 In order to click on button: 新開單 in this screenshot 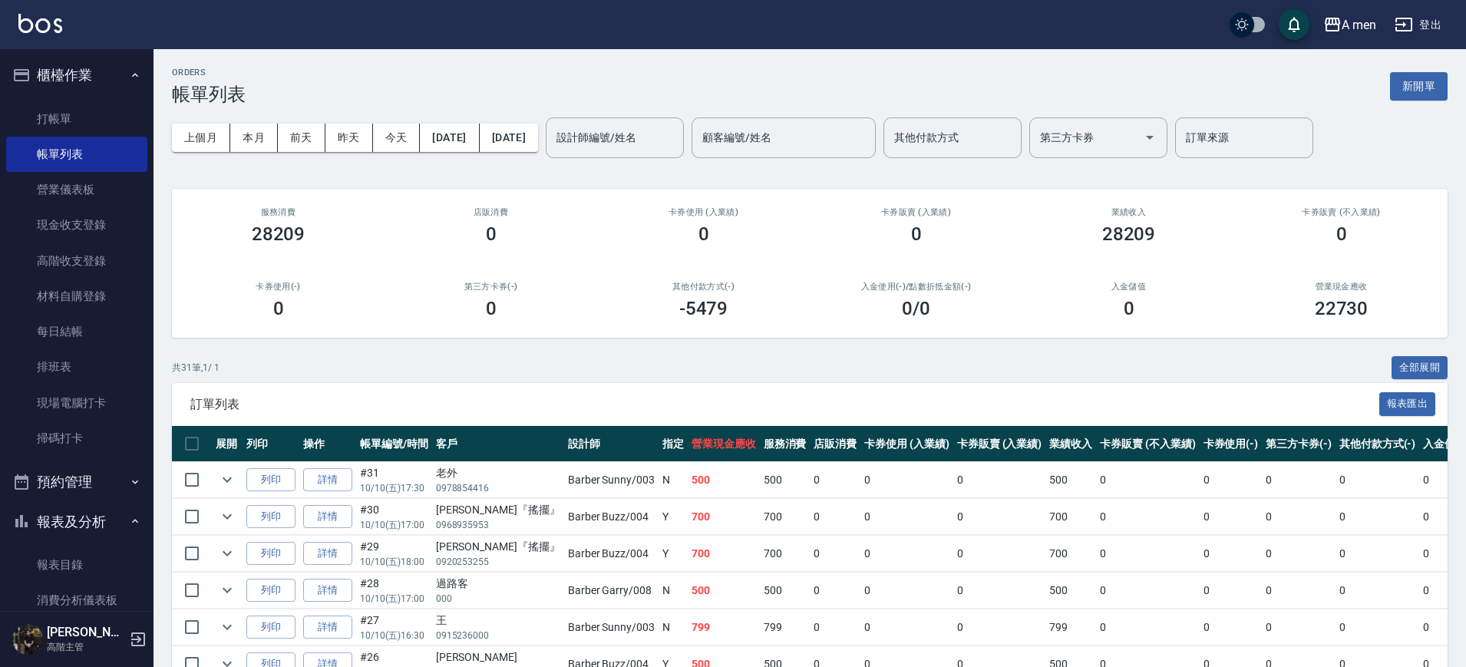, I will do `click(1418, 86)`.